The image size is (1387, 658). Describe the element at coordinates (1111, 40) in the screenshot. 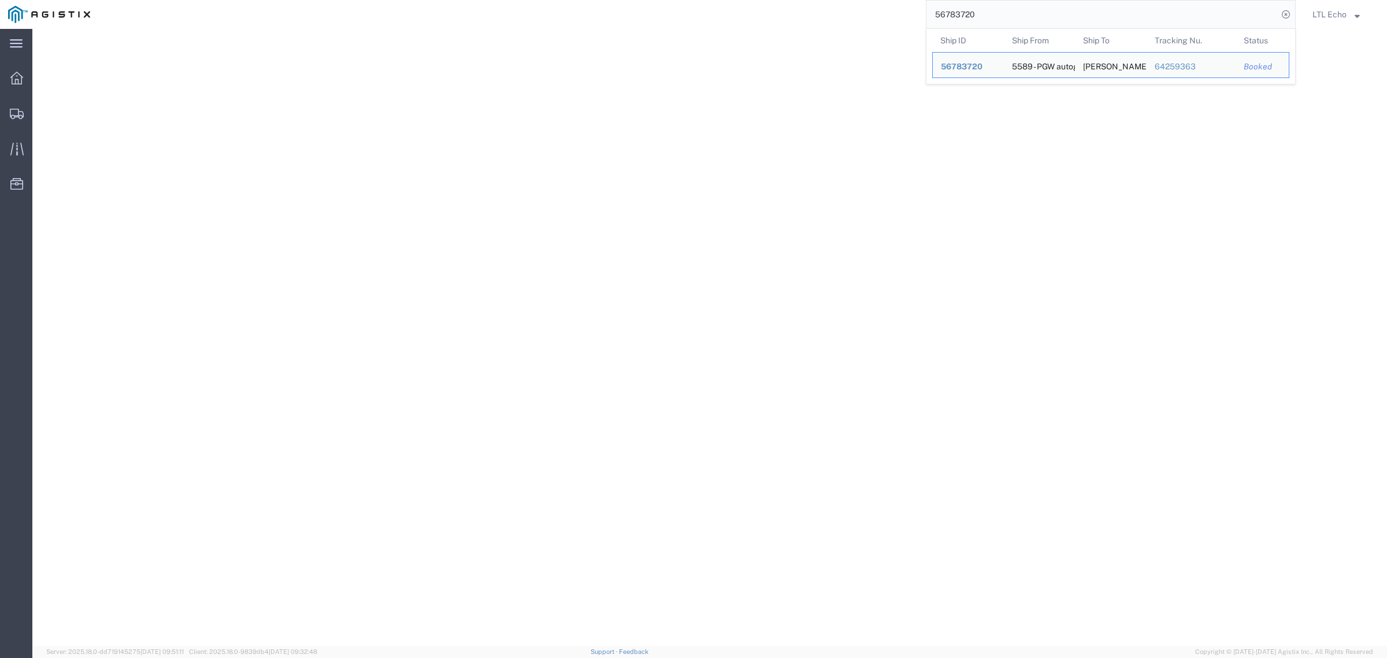

I see `th: Ship To` at that location.